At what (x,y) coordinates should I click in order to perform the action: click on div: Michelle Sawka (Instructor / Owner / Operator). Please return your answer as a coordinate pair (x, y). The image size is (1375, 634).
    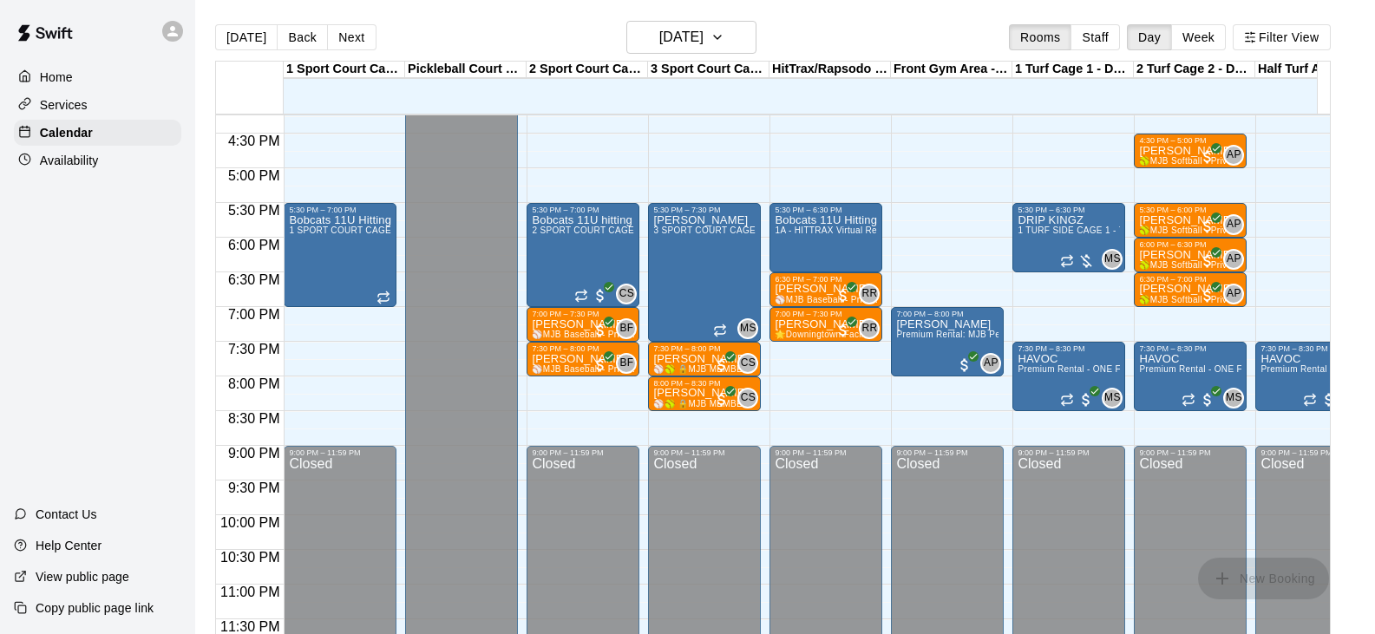
    Looking at the image, I should click on (748, 329).